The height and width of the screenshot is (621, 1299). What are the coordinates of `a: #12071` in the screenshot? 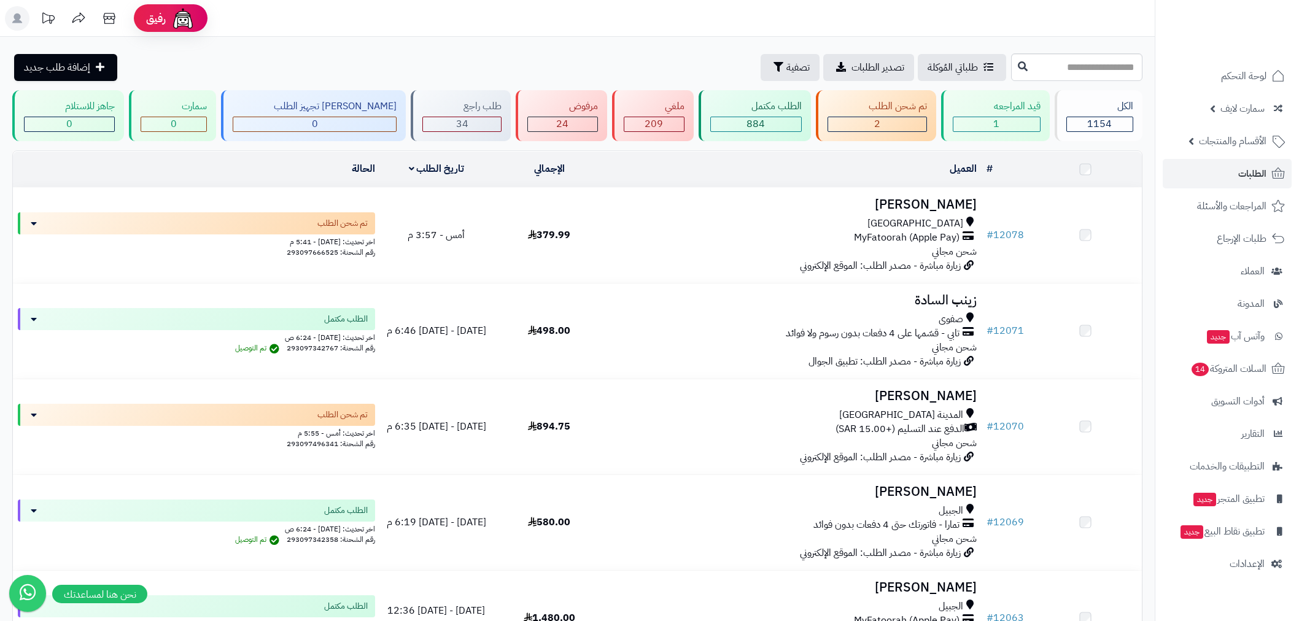 It's located at (1005, 331).